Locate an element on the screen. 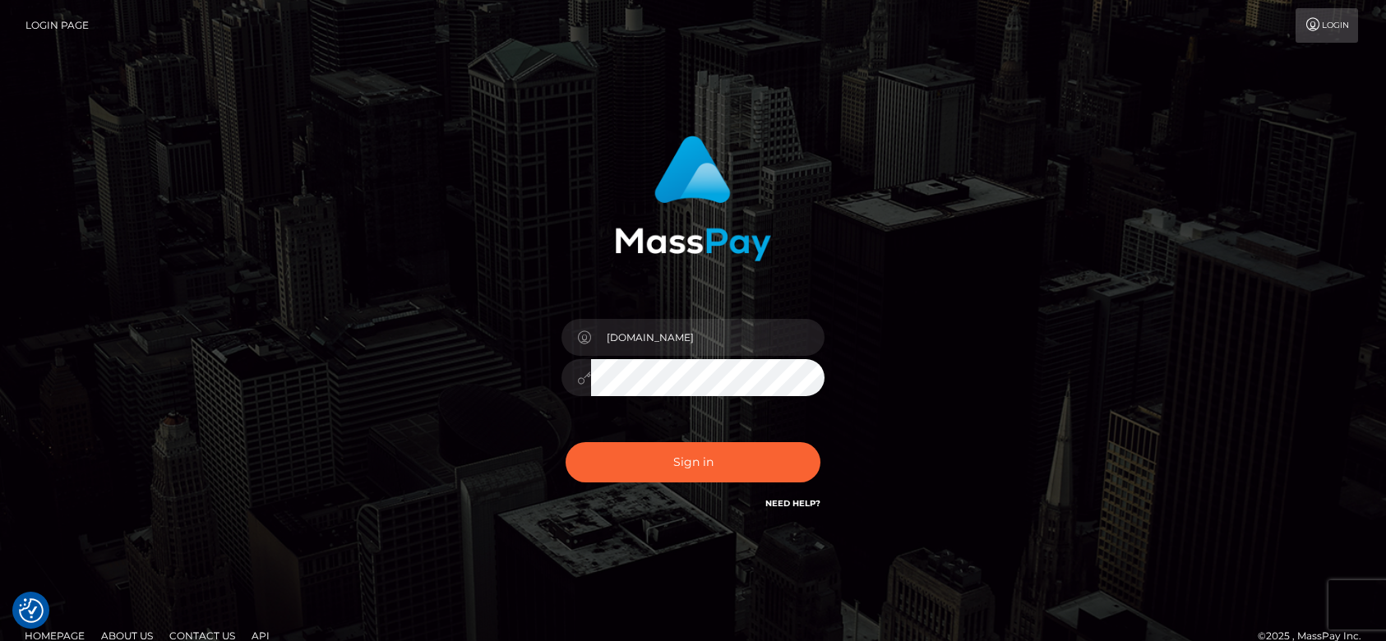 Image resolution: width=1386 pixels, height=641 pixels. button: Sign in is located at coordinates (693, 462).